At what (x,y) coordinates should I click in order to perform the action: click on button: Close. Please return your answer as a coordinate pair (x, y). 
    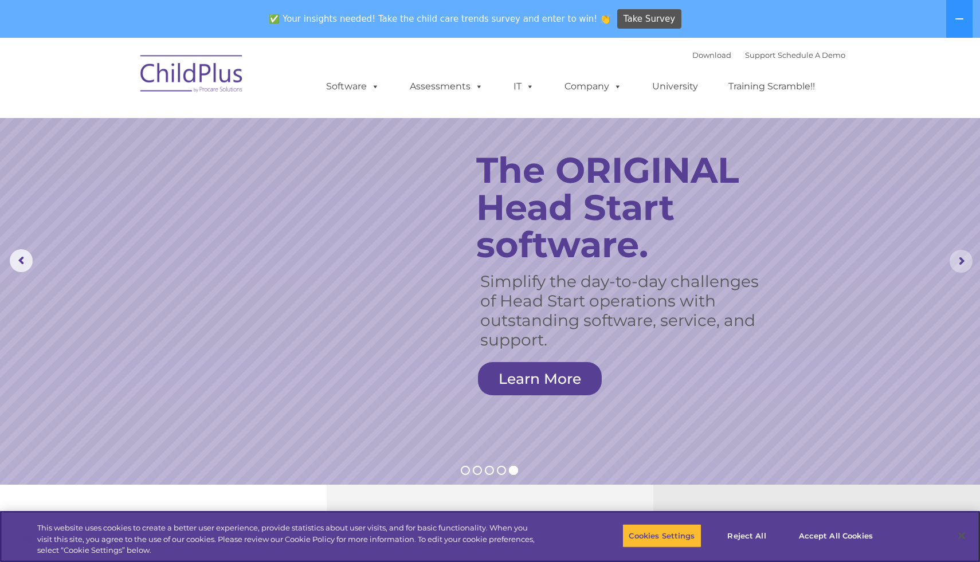
    Looking at the image, I should click on (962, 536).